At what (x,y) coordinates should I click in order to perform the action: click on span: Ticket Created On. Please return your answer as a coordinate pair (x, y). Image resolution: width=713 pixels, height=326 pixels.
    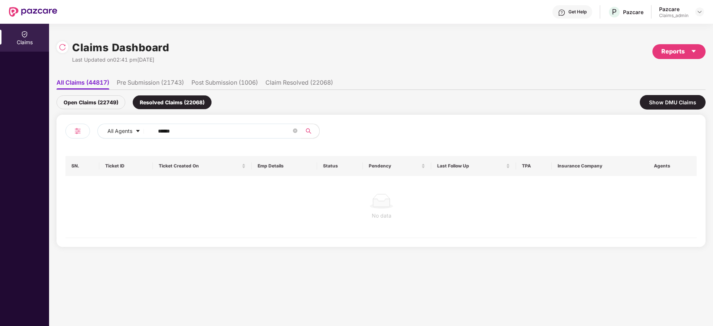
    Looking at the image, I should click on (199, 166).